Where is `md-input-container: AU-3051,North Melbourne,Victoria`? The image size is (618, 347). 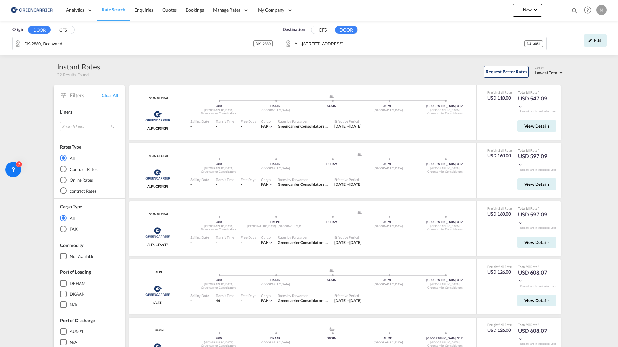
md-input-container: AU-3051,North Melbourne,Victoria is located at coordinates (415, 44).